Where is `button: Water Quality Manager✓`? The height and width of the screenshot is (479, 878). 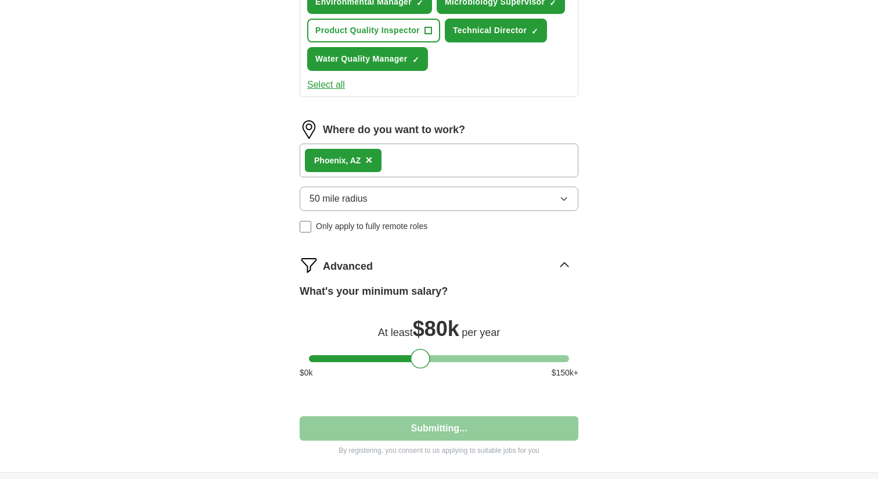 button: Water Quality Manager✓ is located at coordinates (368, 59).